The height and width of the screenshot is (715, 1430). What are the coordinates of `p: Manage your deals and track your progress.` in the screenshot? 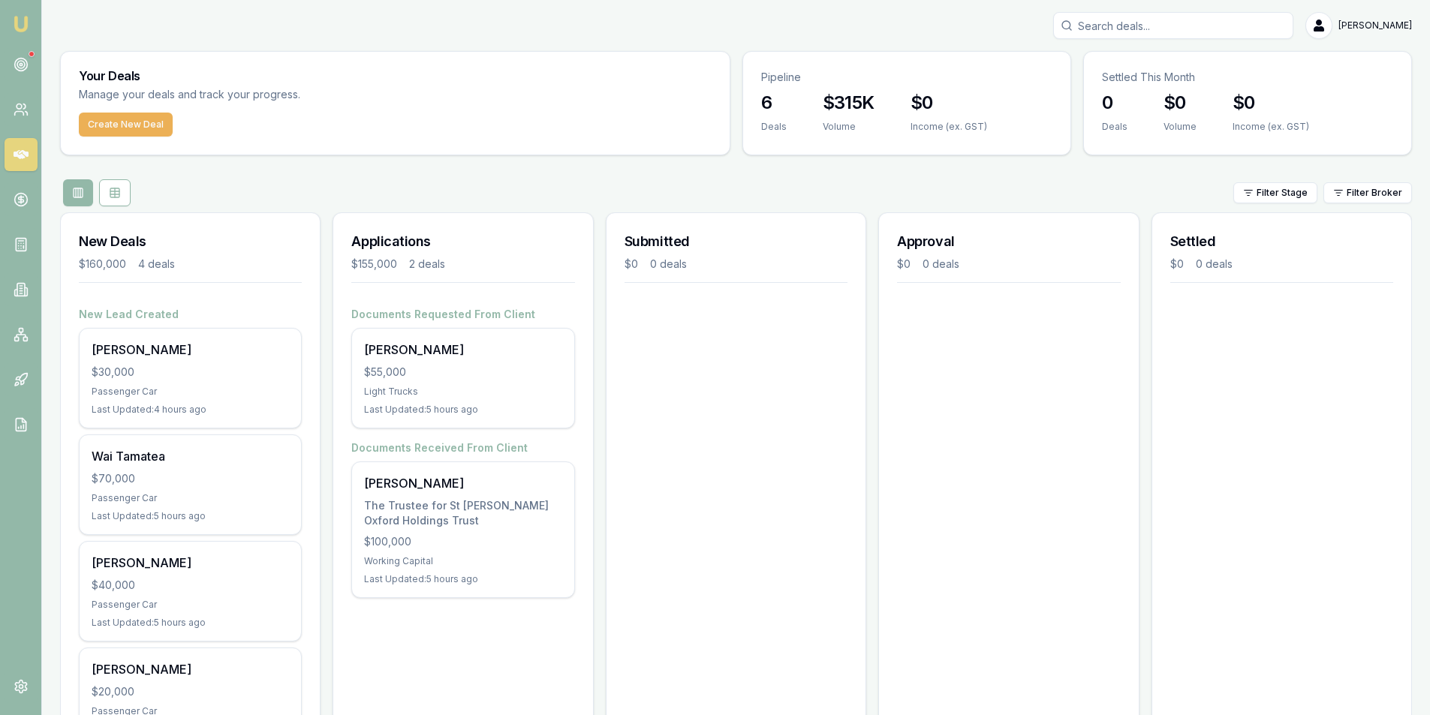 It's located at (271, 95).